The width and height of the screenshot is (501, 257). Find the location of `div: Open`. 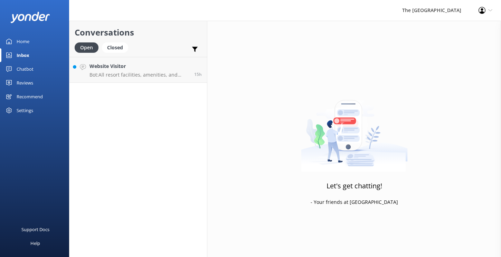

div: Open is located at coordinates (86, 48).